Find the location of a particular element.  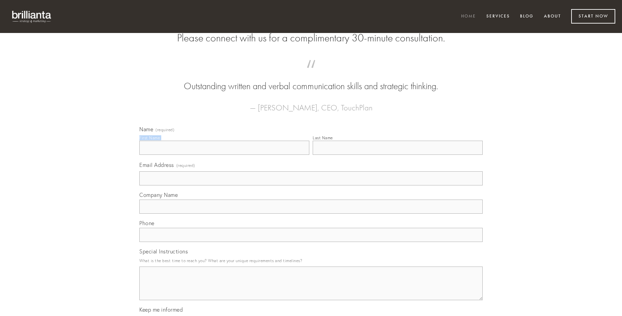

span: Special Instructions is located at coordinates (163, 251).